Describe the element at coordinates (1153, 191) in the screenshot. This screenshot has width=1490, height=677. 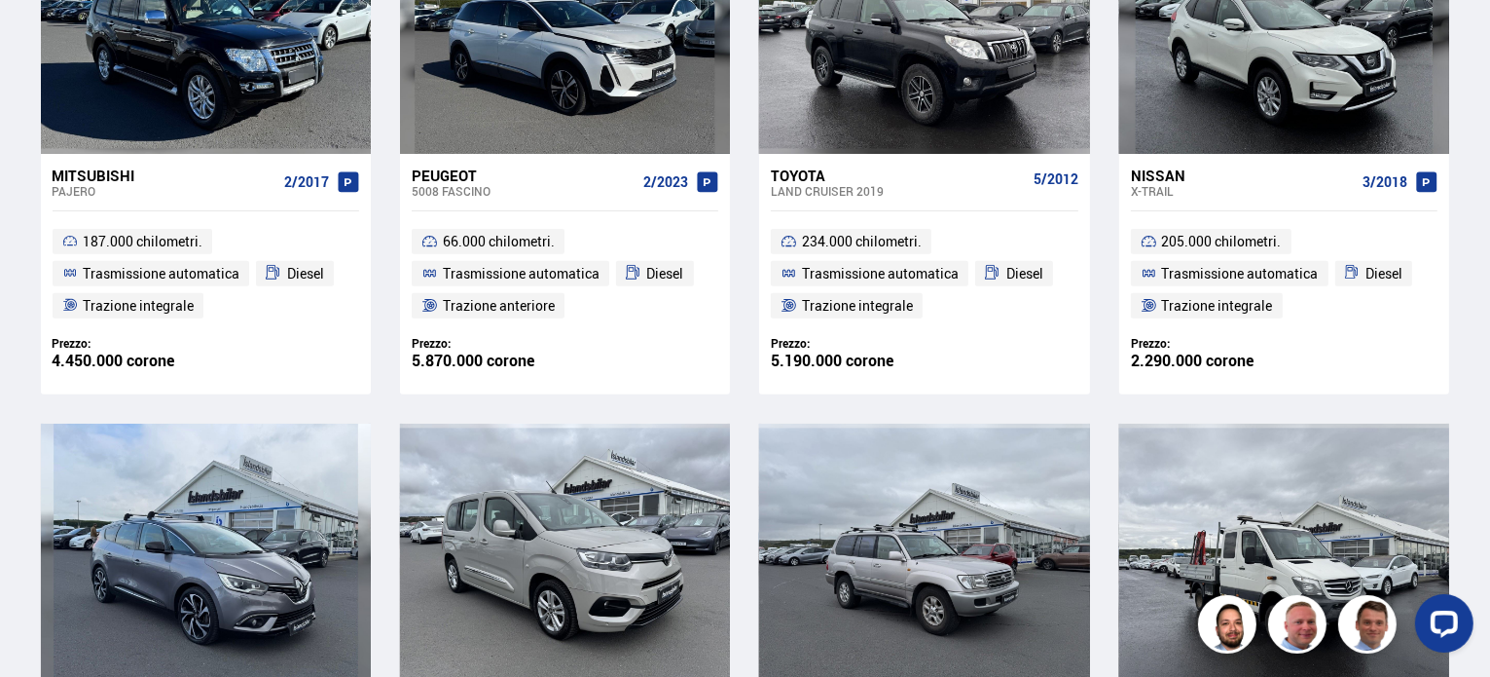
I see `font: X-Trail` at that location.